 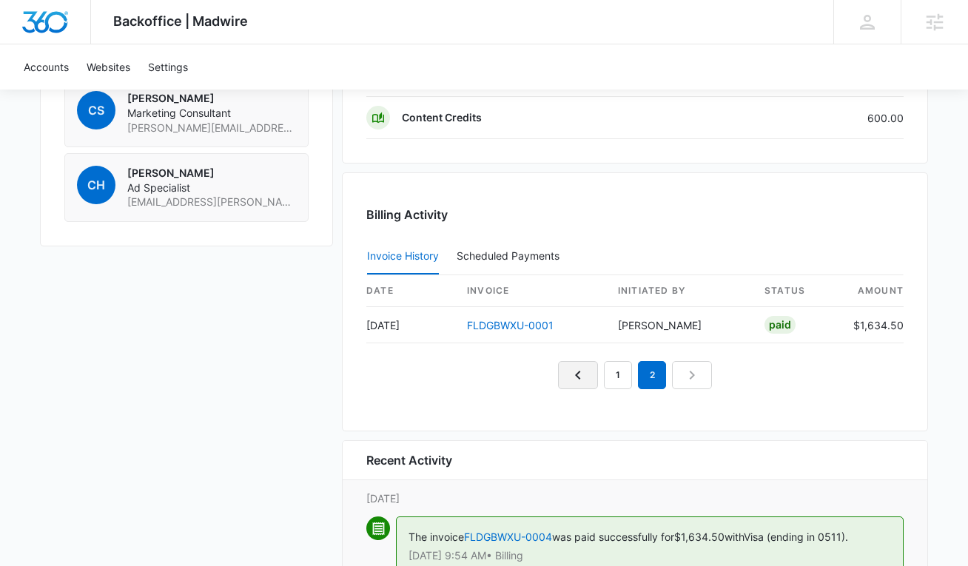 What do you see at coordinates (442, 118) in the screenshot?
I see `p: Content Credits` at bounding box center [442, 118].